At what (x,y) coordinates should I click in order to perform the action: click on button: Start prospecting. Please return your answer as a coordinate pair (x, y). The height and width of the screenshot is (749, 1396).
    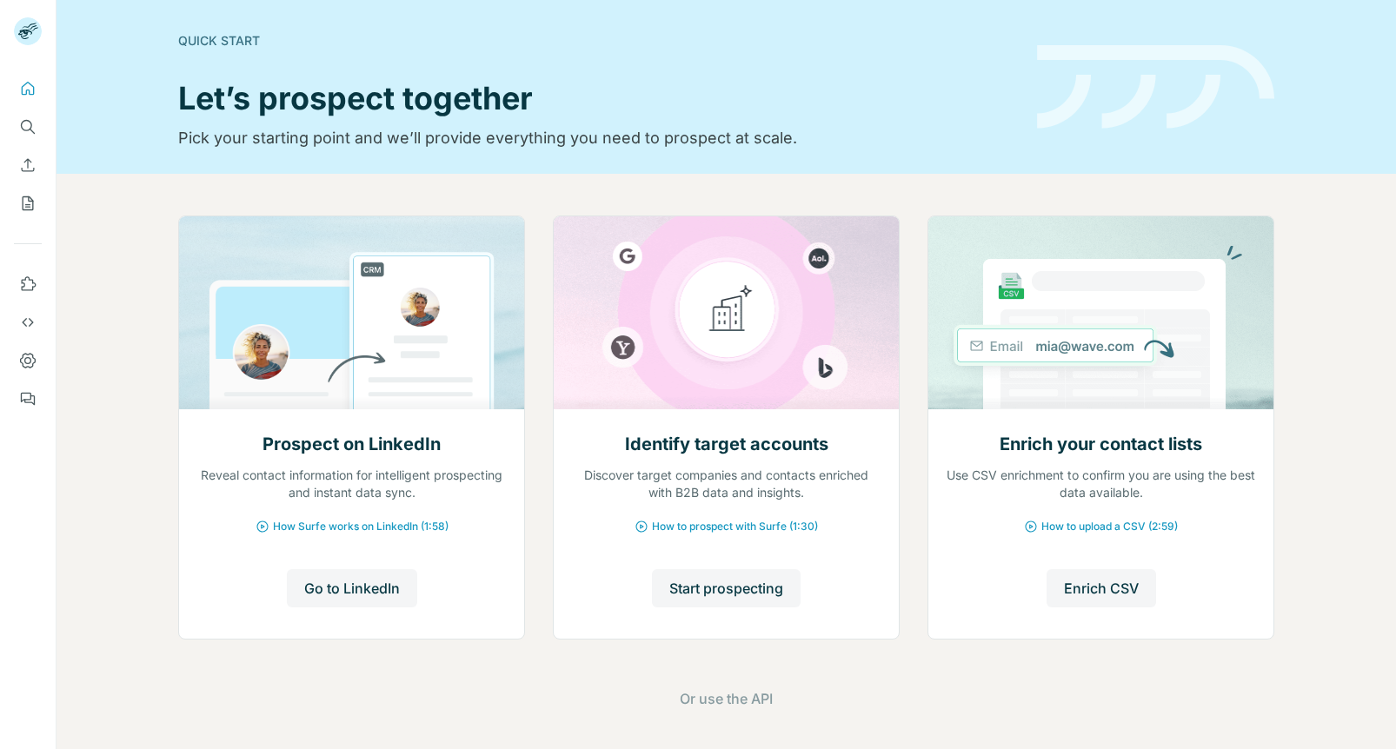
    Looking at the image, I should click on (726, 588).